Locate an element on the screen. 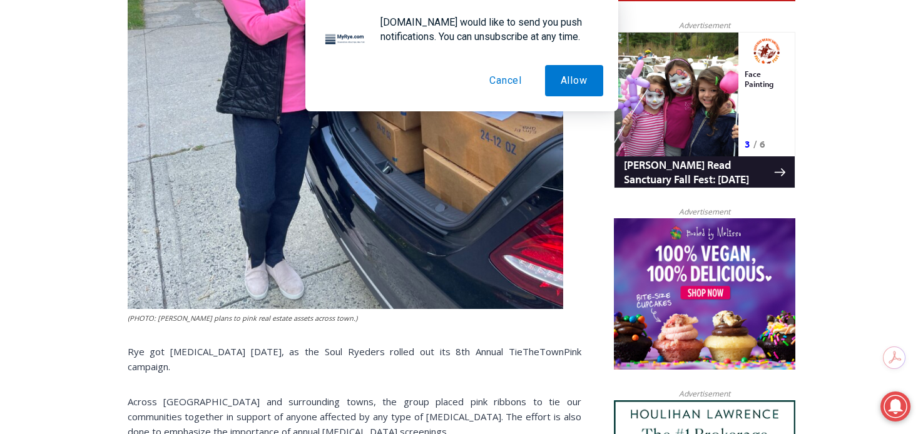 The width and height of the screenshot is (923, 434). div: 6 is located at coordinates (148, 112).